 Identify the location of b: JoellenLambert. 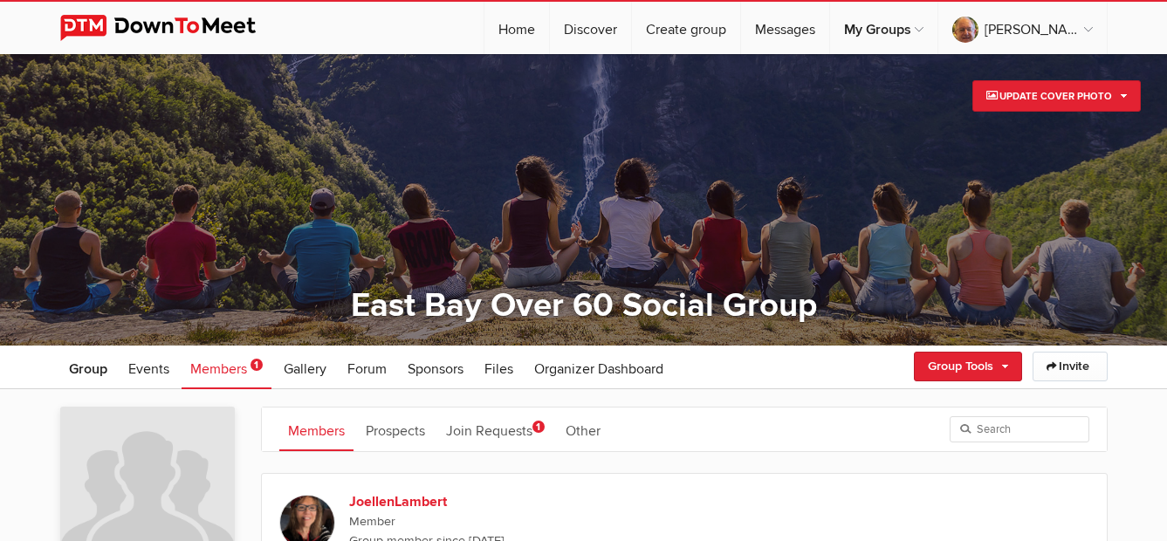
(498, 502).